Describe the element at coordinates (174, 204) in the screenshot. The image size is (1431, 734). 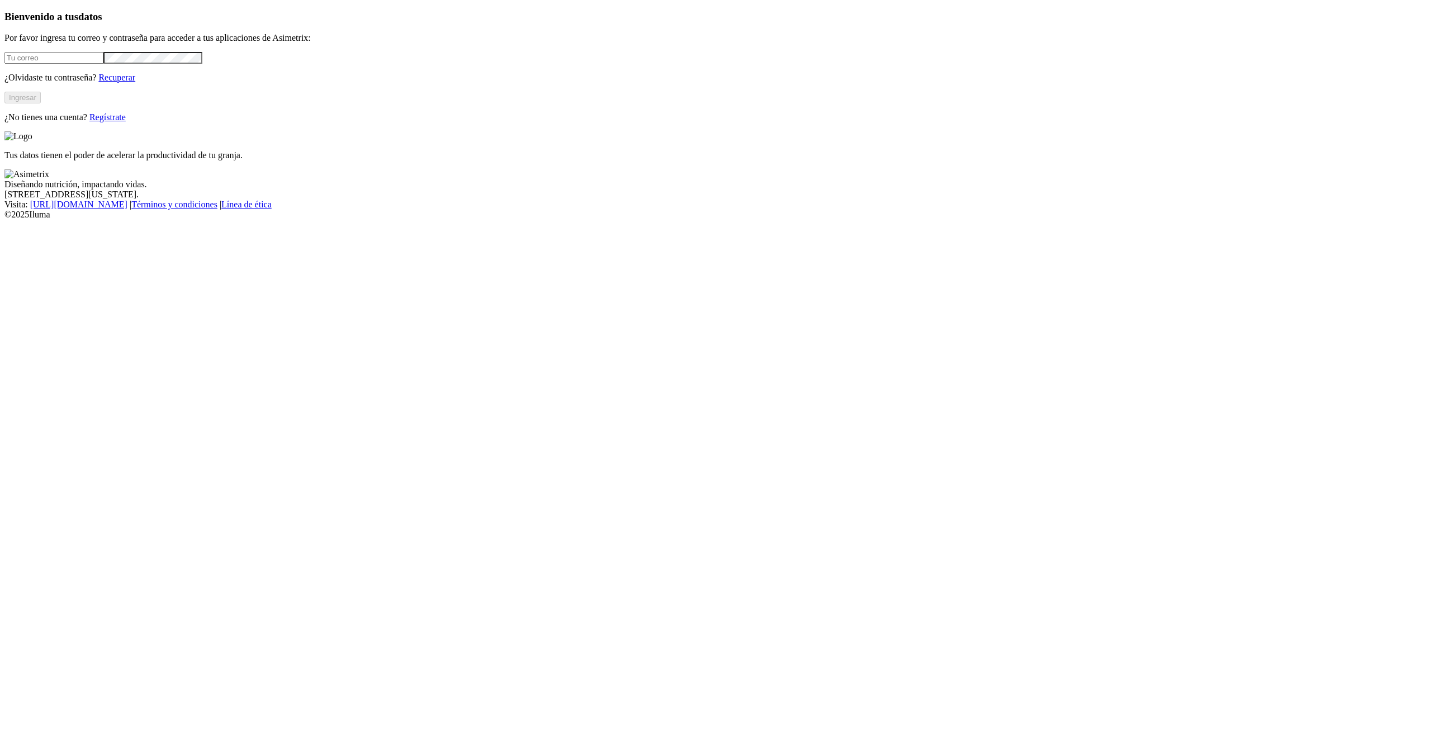
I see `a: Términos y condiciones` at that location.